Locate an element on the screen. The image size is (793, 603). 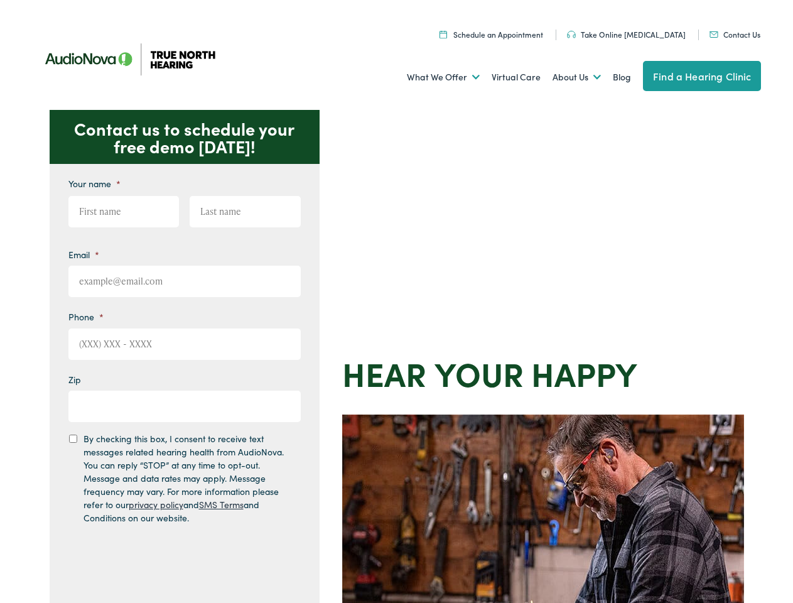
input: Last name is located at coordinates (245, 212).